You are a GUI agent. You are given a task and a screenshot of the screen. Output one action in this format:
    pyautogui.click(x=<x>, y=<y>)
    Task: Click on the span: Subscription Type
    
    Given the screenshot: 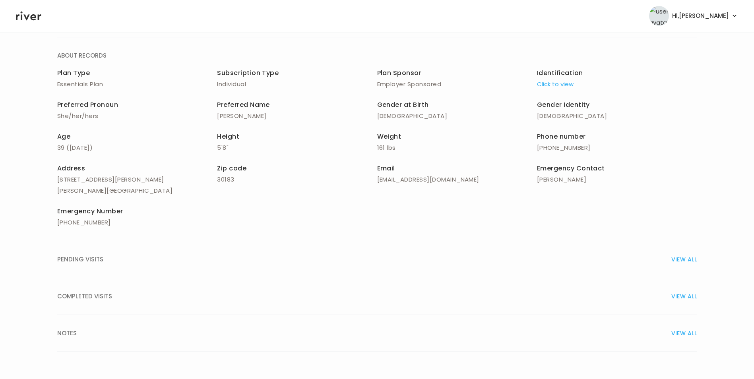 What is the action you would take?
    pyautogui.click(x=248, y=73)
    